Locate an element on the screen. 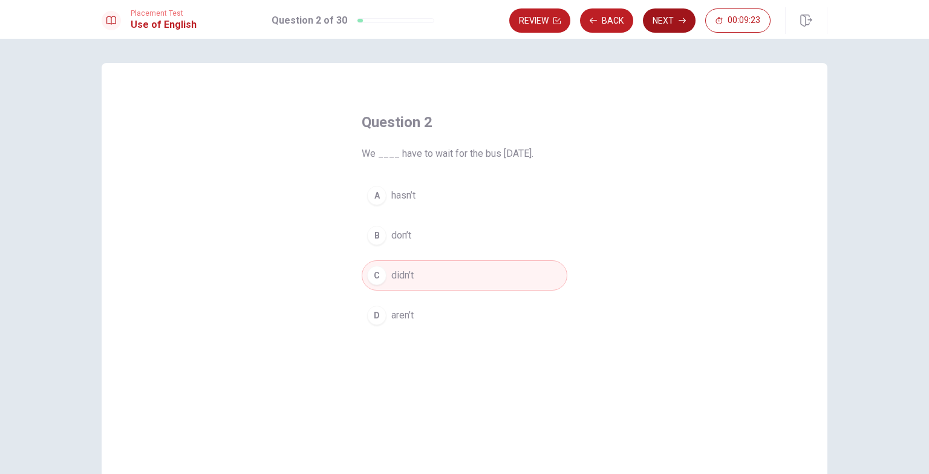 This screenshot has height=474, width=929. button: Next is located at coordinates (669, 21).